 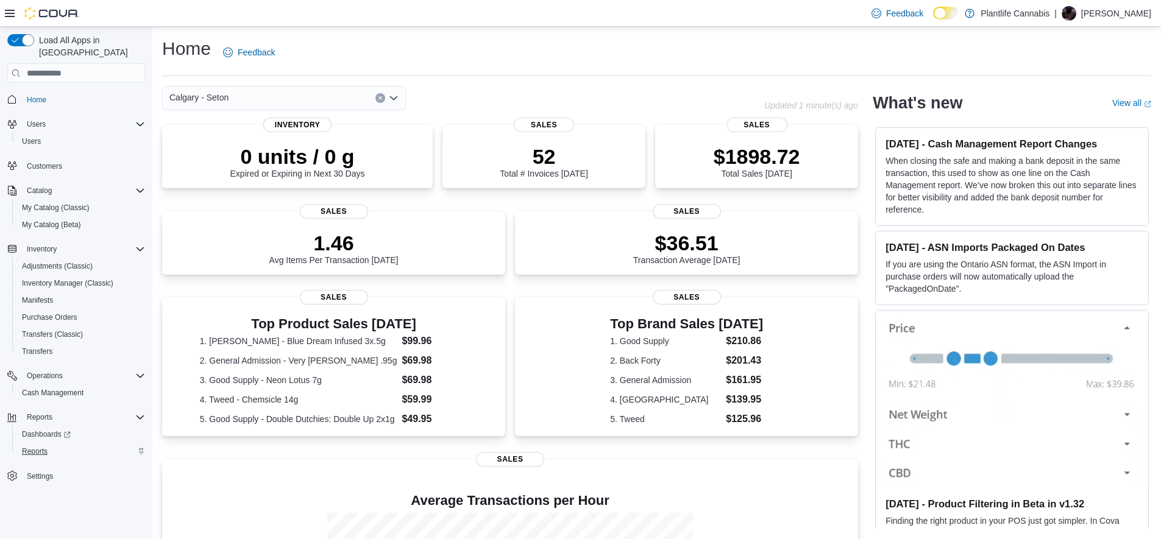 I want to click on button: Inventory Manager (Classic), so click(x=81, y=283).